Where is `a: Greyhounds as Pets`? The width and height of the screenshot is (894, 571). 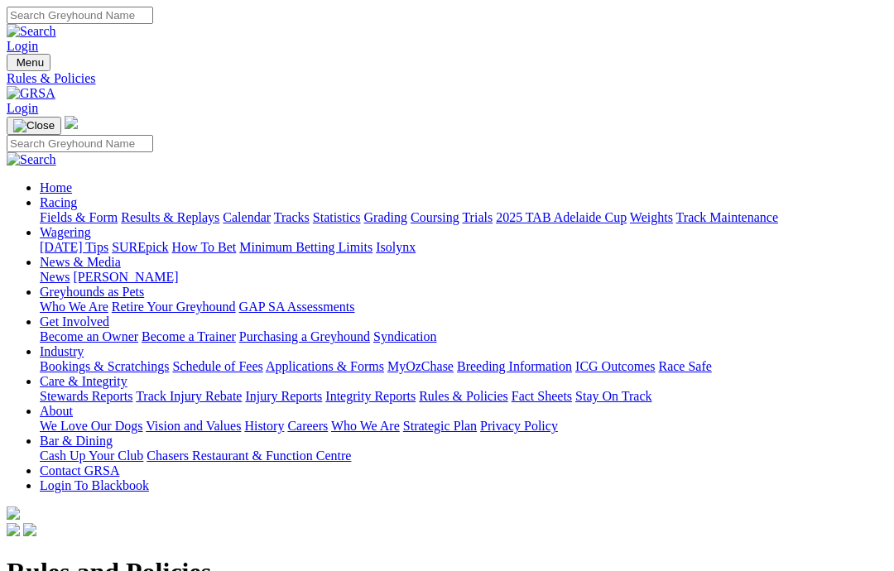
a: Greyhounds as Pets is located at coordinates (92, 291).